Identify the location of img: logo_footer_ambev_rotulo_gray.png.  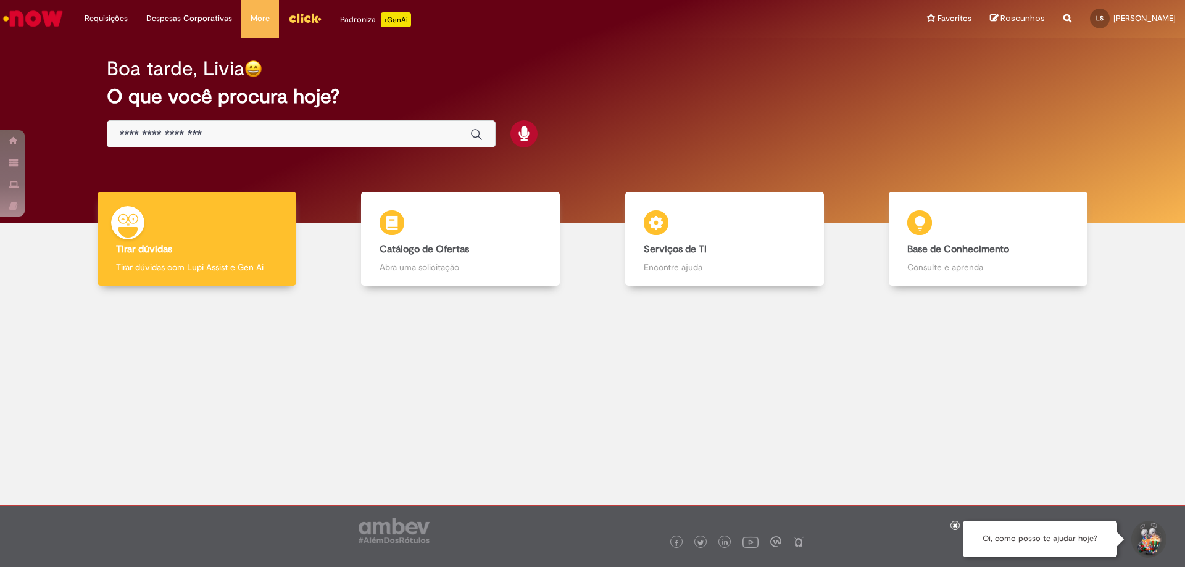
(394, 531).